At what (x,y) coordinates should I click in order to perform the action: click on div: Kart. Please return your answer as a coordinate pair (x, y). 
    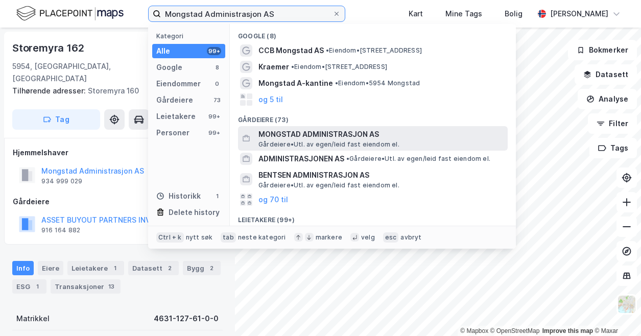
    Looking at the image, I should click on (416, 14).